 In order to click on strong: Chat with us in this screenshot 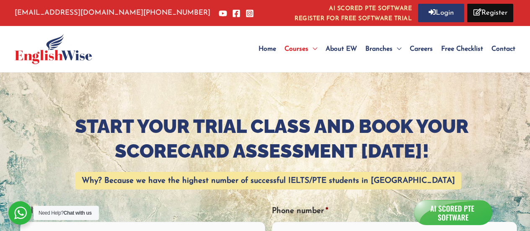, I will do `click(77, 213)`.